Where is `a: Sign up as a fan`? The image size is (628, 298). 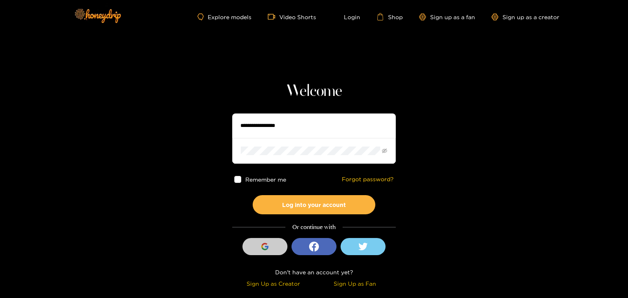
a: Sign up as a fan is located at coordinates (447, 17).